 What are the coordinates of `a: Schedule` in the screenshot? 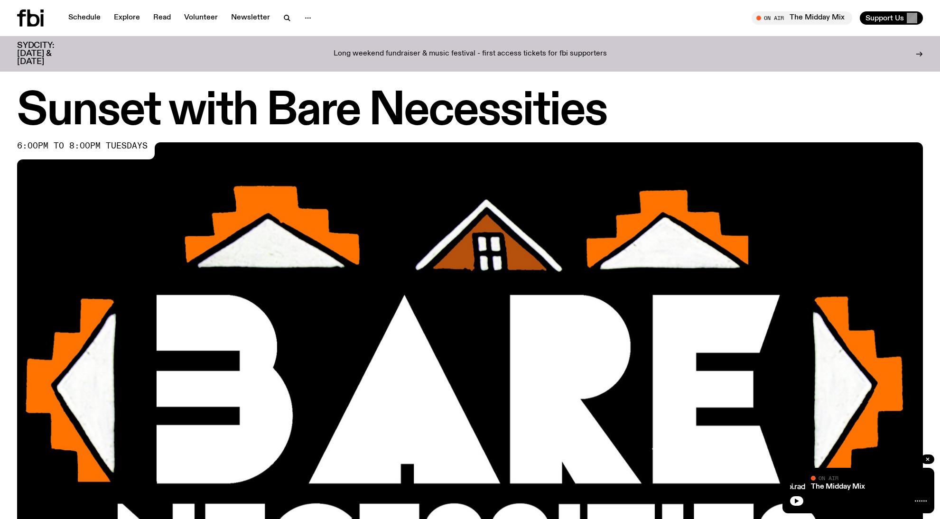 It's located at (84, 18).